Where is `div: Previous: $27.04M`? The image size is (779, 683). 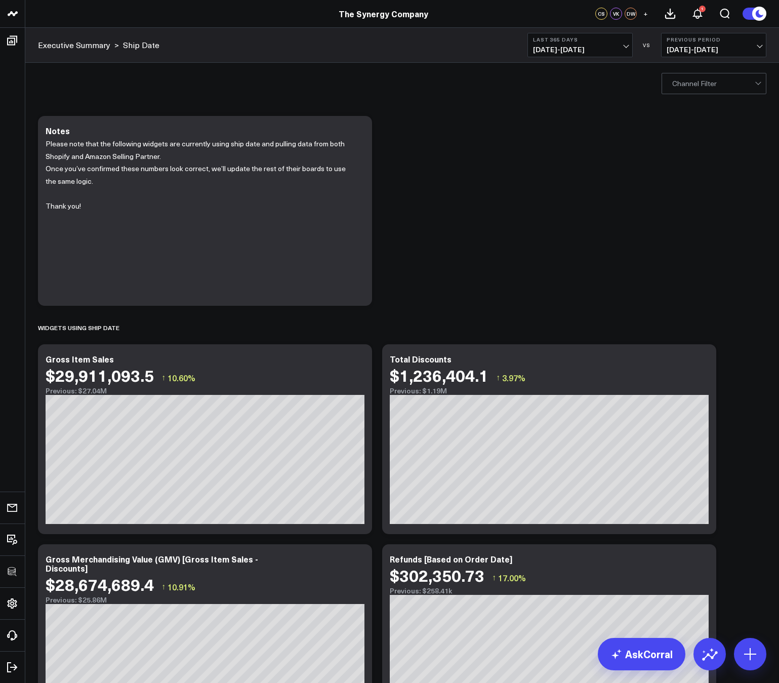 div: Previous: $27.04M is located at coordinates (205, 391).